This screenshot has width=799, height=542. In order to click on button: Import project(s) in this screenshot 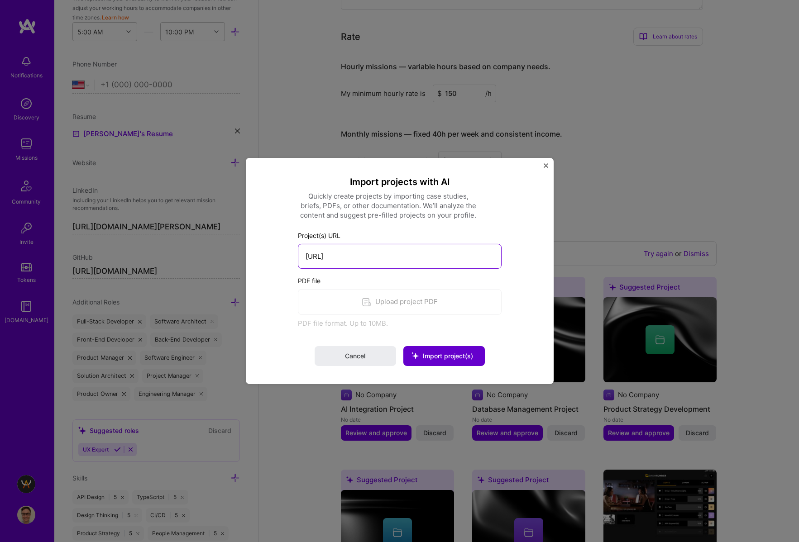, I will do `click(444, 356)`.